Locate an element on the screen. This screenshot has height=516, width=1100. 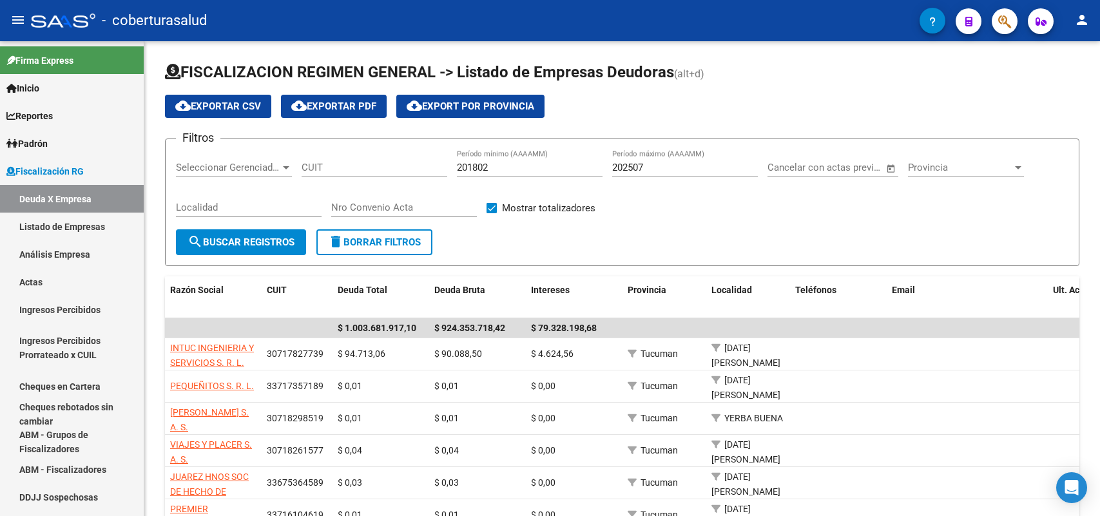
span: Reportes is located at coordinates (30, 116).